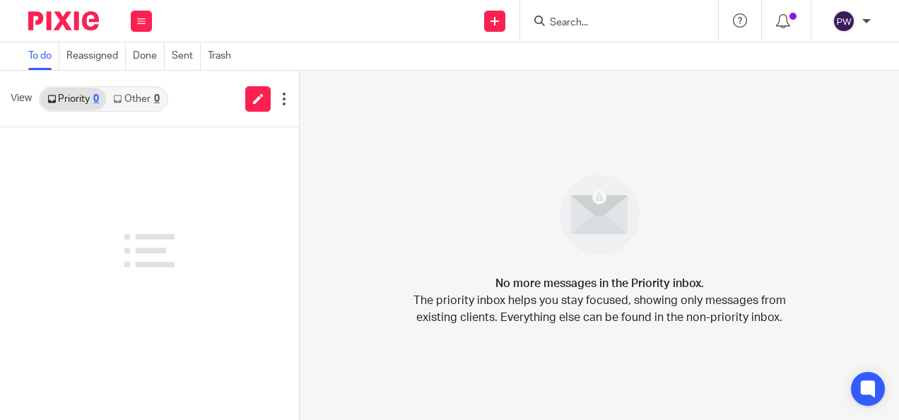 Image resolution: width=899 pixels, height=420 pixels. Describe the element at coordinates (64, 20) in the screenshot. I see `img: Pixie` at that location.